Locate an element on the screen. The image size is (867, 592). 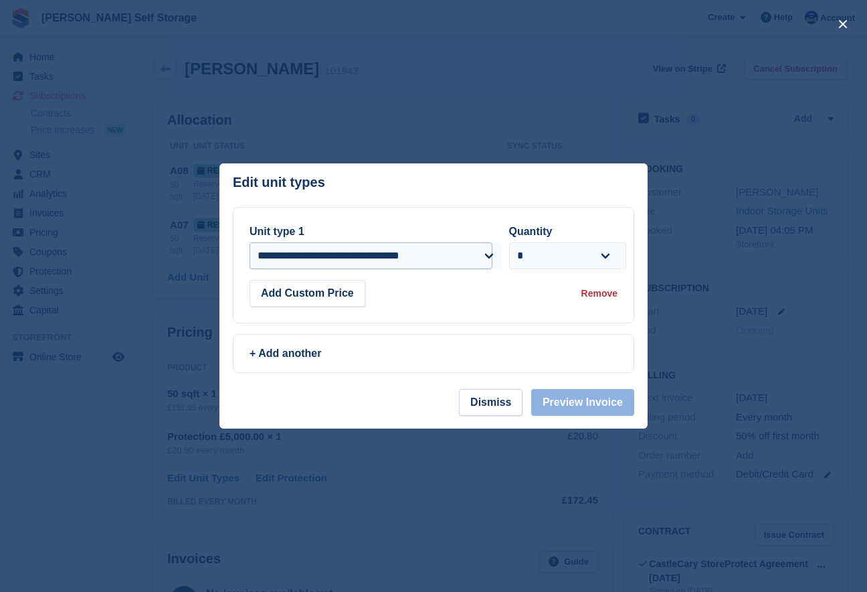
button: close is located at coordinates (843, 24).